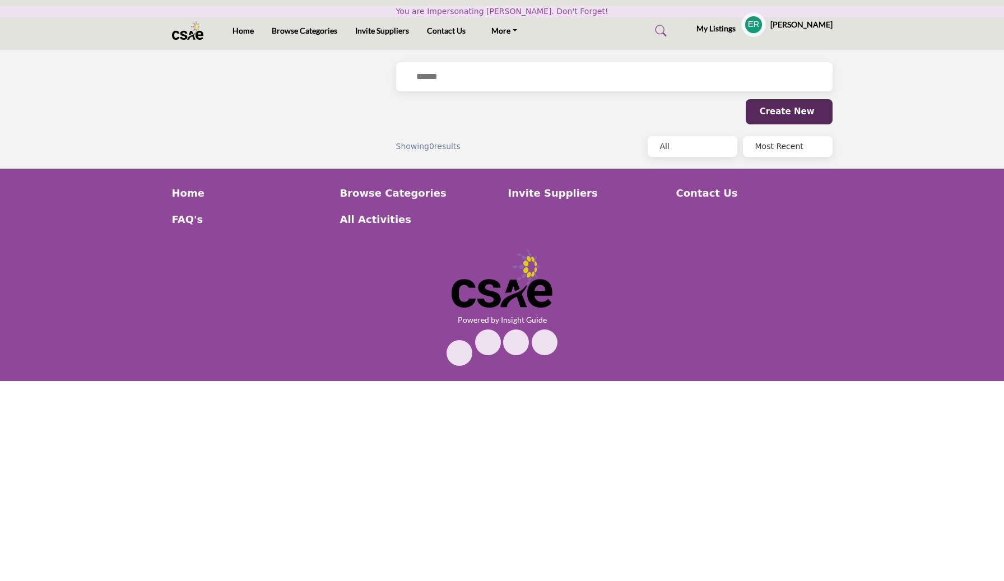 The height and width of the screenshot is (581, 1004). I want to click on a: LinkedIn Link, so click(488, 342).